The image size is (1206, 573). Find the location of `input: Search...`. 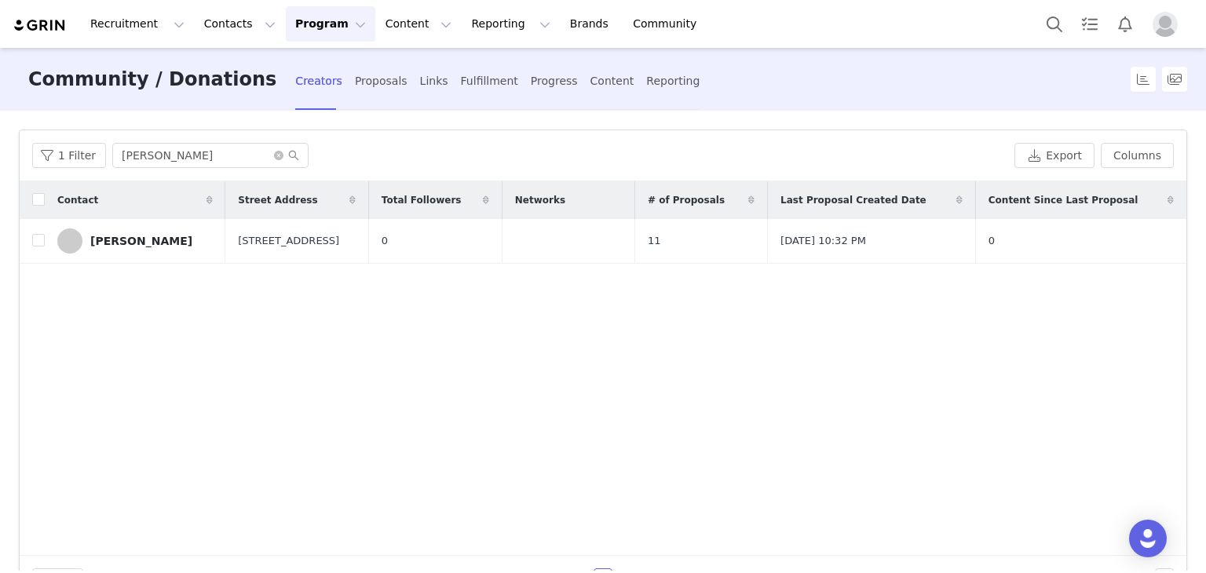

input: Search... is located at coordinates (210, 155).